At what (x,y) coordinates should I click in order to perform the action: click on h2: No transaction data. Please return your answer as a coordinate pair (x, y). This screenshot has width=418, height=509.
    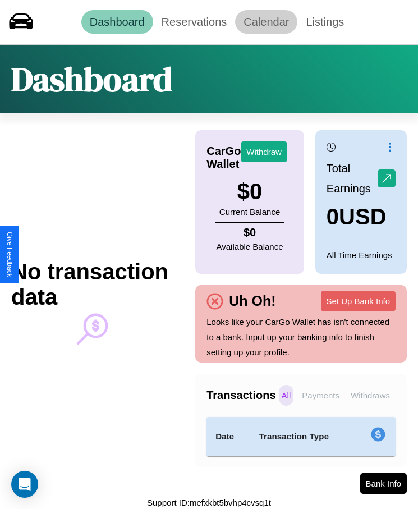
    Looking at the image, I should click on (92, 285).